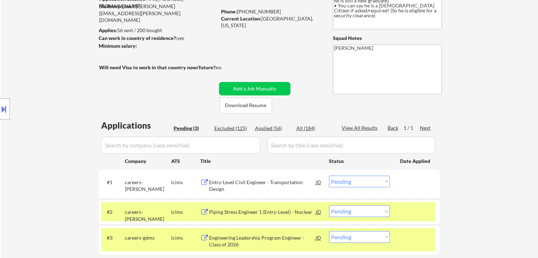 Image resolution: width=538 pixels, height=258 pixels. I want to click on div: Engineering Leadership Program Engineer - Class of 2026, so click(262, 241).